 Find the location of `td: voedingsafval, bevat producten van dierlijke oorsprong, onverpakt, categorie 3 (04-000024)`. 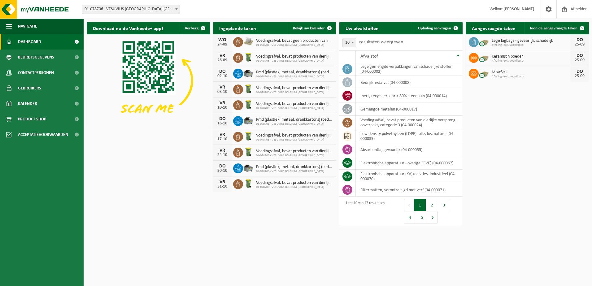

td: voedingsafval, bevat producten van dierlijke oorsprong, onverpakt, categorie 3 (04-000024) is located at coordinates (409, 123).